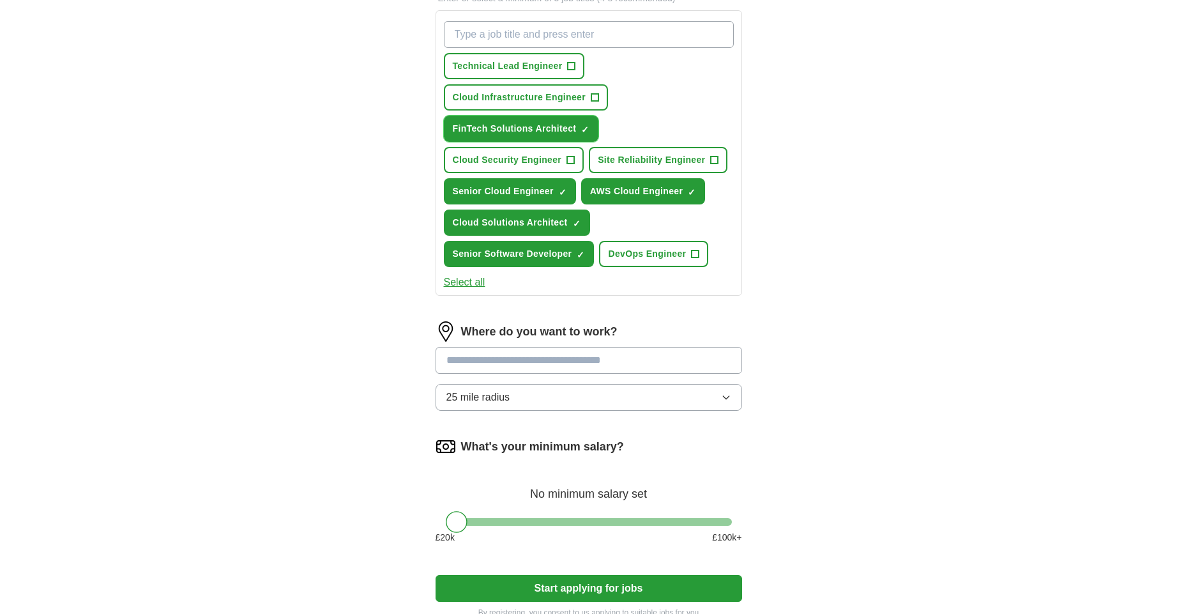 This screenshot has height=614, width=1177. I want to click on button: Cloud Security Engineer, so click(514, 160).